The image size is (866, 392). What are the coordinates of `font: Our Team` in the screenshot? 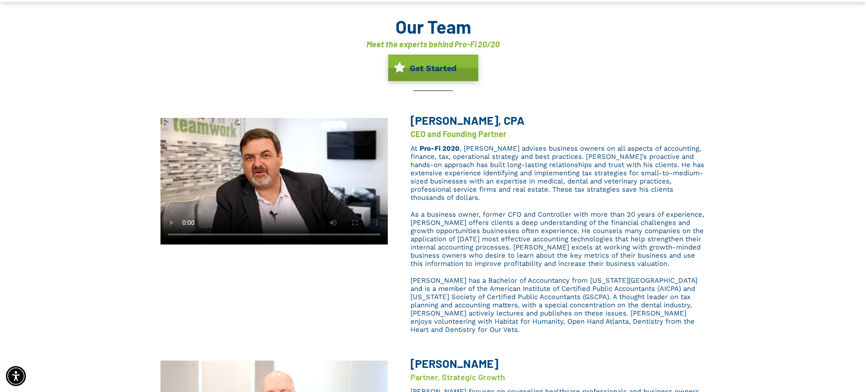 It's located at (433, 26).